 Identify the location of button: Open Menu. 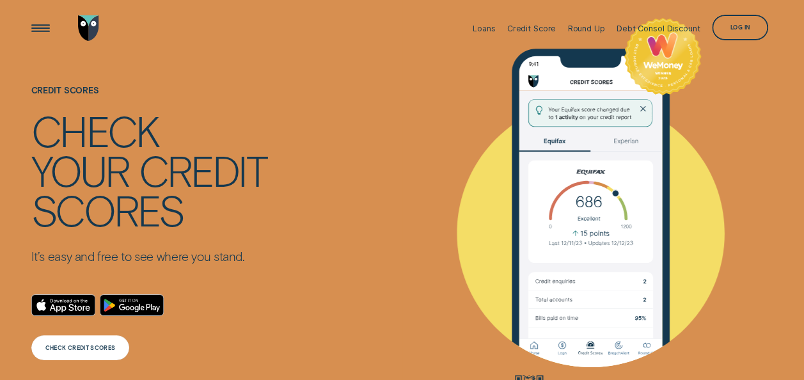
(40, 28).